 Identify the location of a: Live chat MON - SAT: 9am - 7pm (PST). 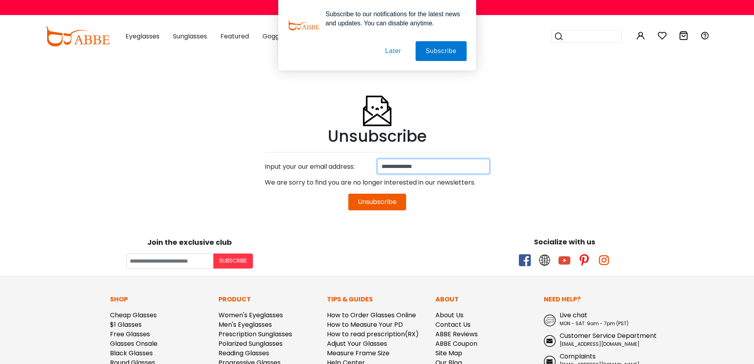
(594, 319).